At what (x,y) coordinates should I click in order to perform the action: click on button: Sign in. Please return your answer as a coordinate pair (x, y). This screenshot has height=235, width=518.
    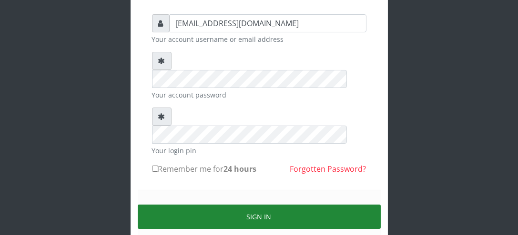
    Looking at the image, I should click on (259, 217).